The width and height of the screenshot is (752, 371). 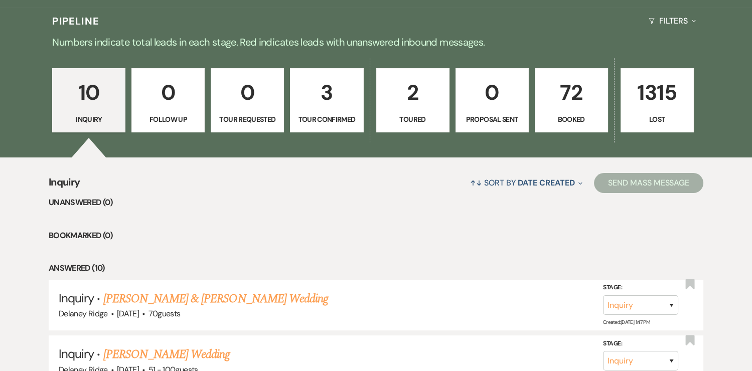 What do you see at coordinates (89, 119) in the screenshot?
I see `p: Inquiry` at bounding box center [89, 119].